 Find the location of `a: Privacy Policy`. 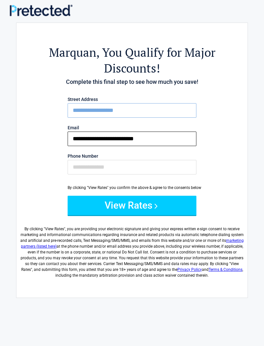

a: Privacy Policy is located at coordinates (190, 269).